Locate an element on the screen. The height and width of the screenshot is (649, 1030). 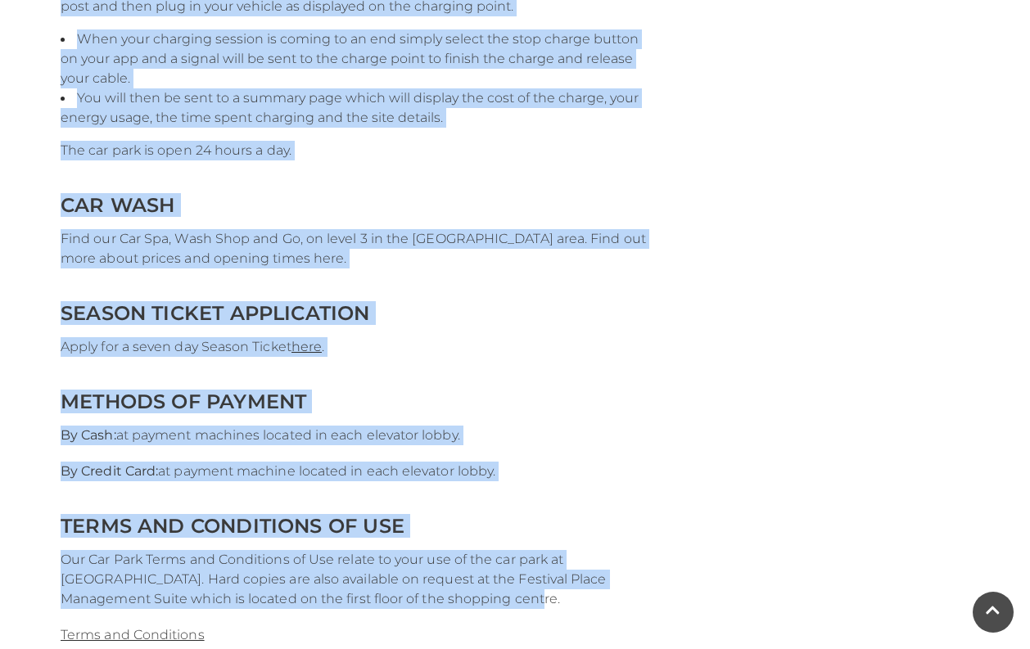
span: When your charging session is coming to an end simply select the stop charge button on your app a... is located at coordinates (350, 58).